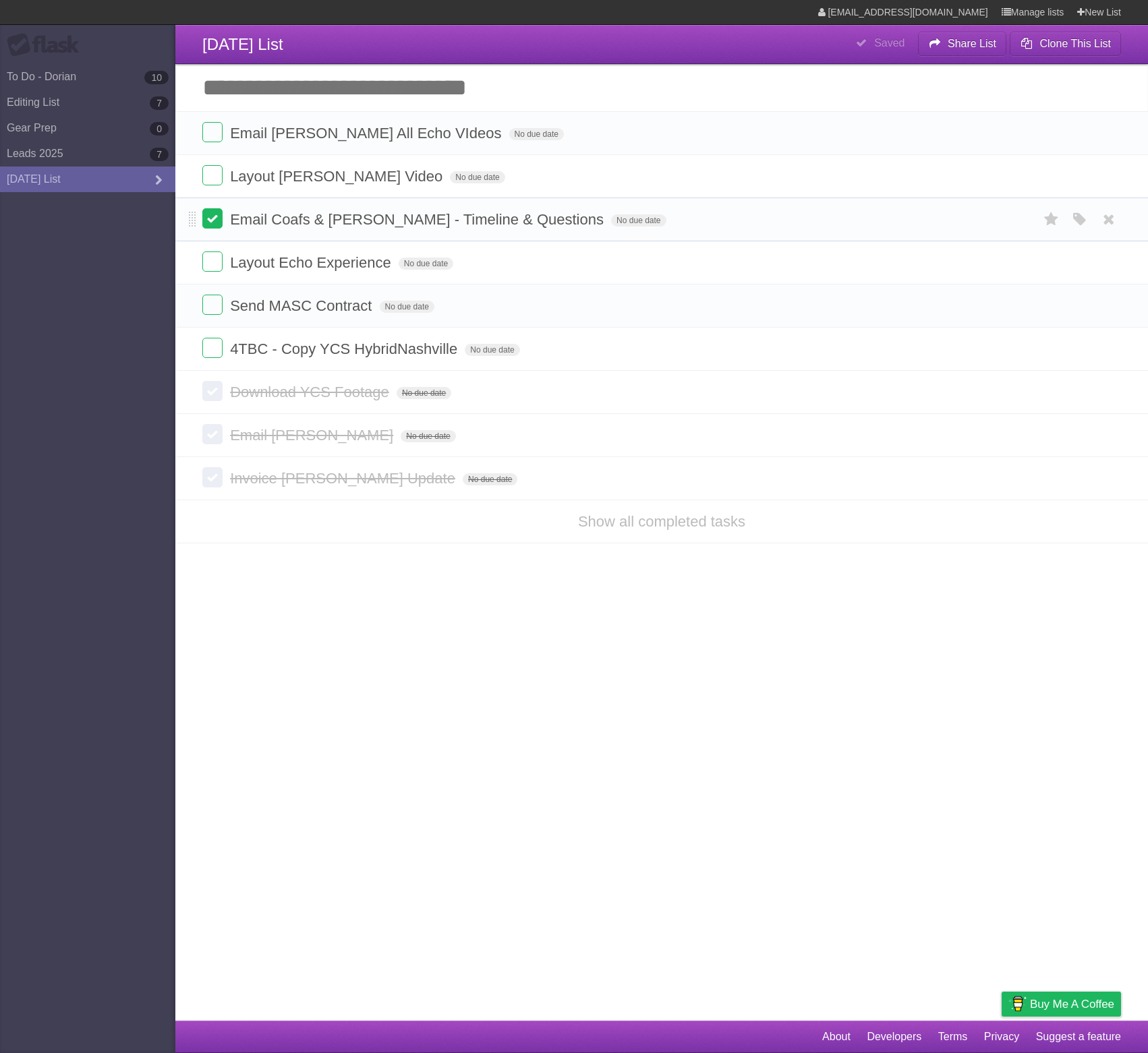  Describe the element at coordinates (836, 1037) in the screenshot. I see `a: About` at that location.